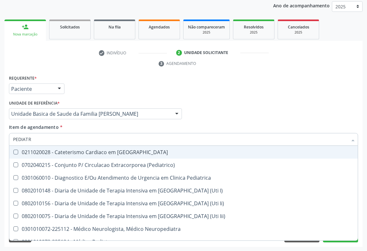 The height and width of the screenshot is (251, 367). I want to click on span: Resolvidos, so click(254, 27).